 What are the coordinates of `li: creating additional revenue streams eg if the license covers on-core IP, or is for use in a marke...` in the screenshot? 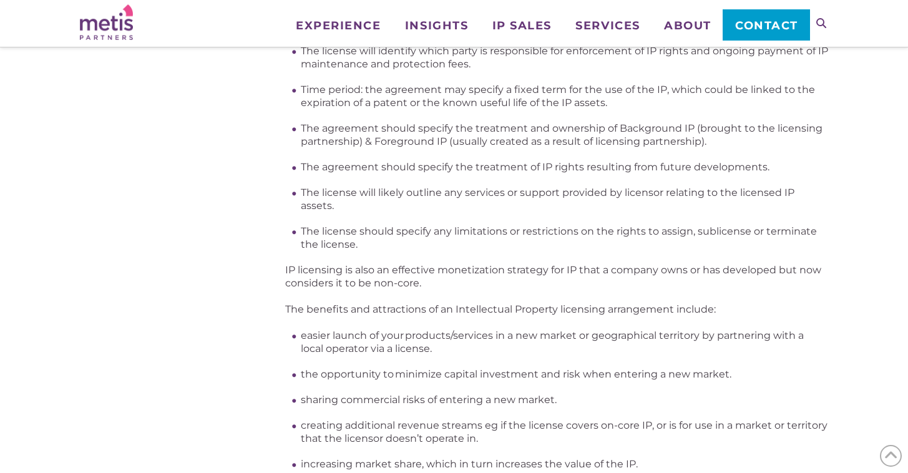 It's located at (564, 432).